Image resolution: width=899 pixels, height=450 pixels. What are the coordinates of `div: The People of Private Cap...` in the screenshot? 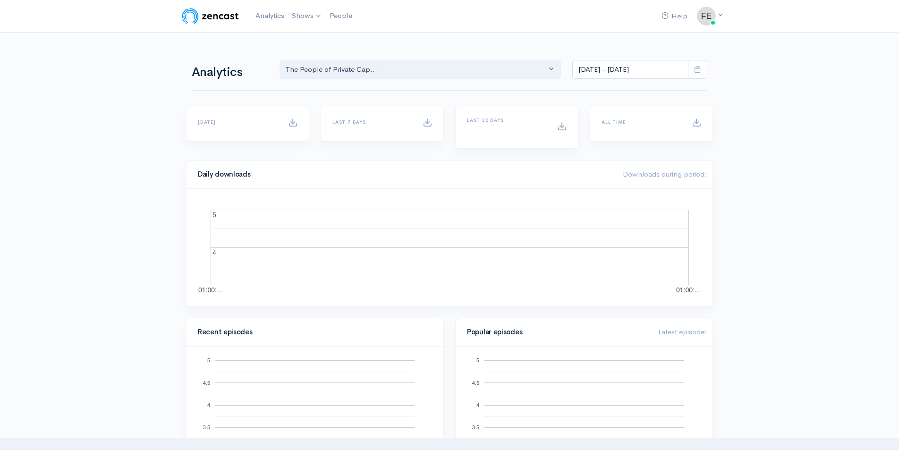 It's located at (416, 69).